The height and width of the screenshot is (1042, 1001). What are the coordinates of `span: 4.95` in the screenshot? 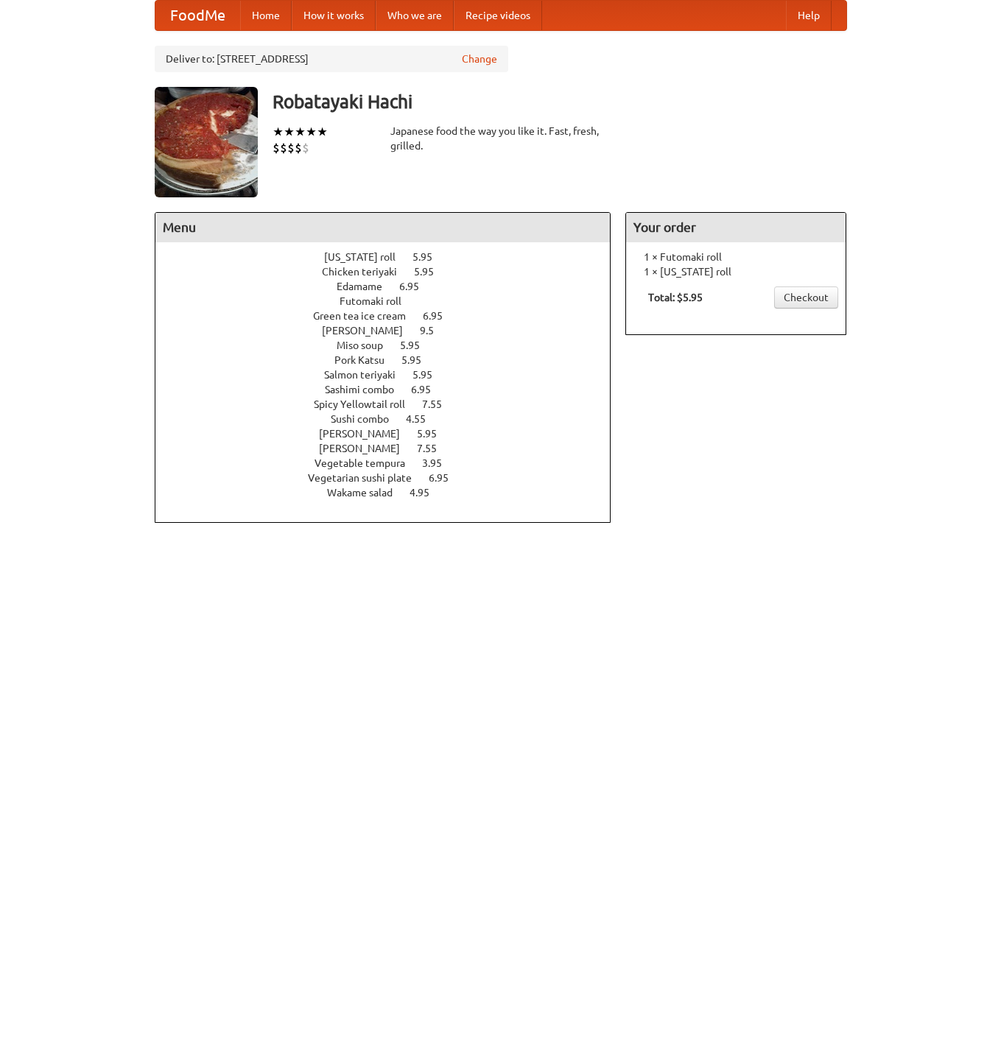 It's located at (427, 493).